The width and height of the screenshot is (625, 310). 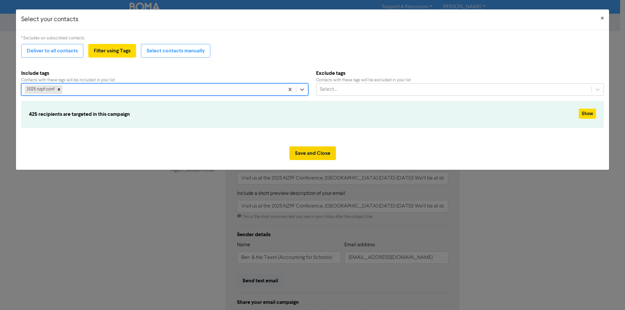 What do you see at coordinates (40, 89) in the screenshot?
I see `div: 2025 nzpf conf` at bounding box center [40, 89].